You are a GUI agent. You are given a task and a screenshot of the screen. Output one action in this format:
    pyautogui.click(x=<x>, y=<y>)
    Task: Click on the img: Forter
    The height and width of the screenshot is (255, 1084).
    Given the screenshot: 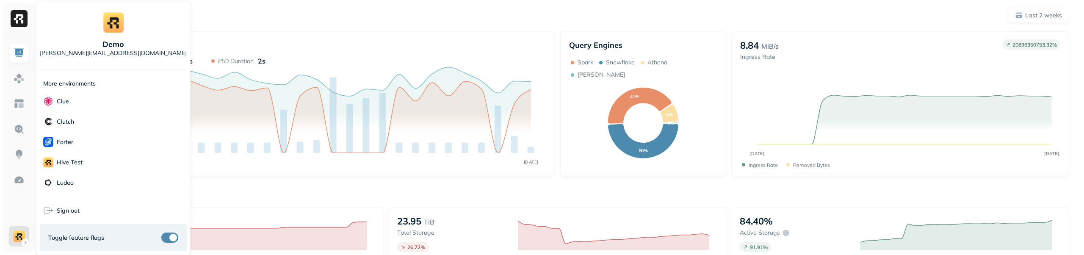 What is the action you would take?
    pyautogui.click(x=48, y=142)
    